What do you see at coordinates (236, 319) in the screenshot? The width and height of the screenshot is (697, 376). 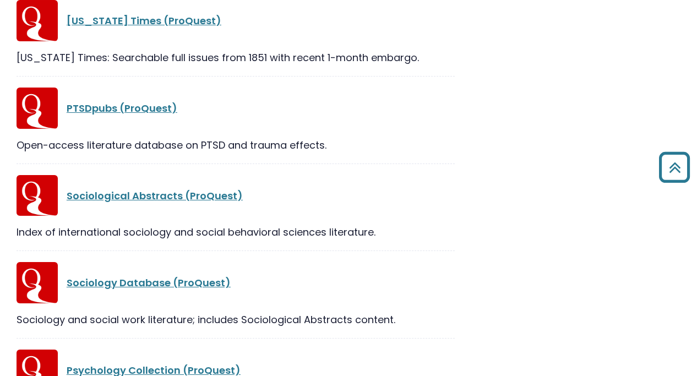 I see `div: Sociology and social work literature; includes Sociological Abstracts content.` at bounding box center [236, 319].